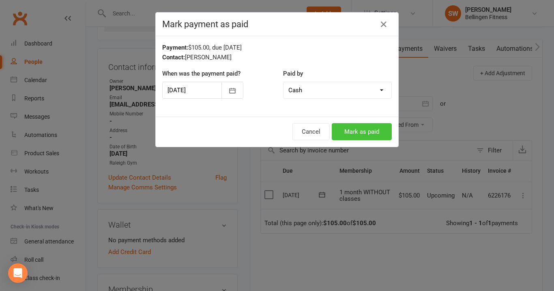 This screenshot has height=291, width=554. I want to click on h4: Mark payment as paid, so click(277, 24).